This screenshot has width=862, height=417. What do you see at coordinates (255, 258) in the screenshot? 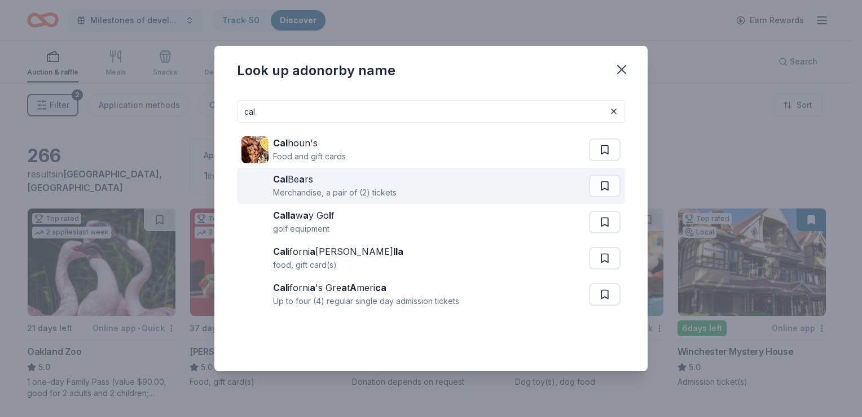
I see `img: Image for California Tortilla` at bounding box center [255, 258].